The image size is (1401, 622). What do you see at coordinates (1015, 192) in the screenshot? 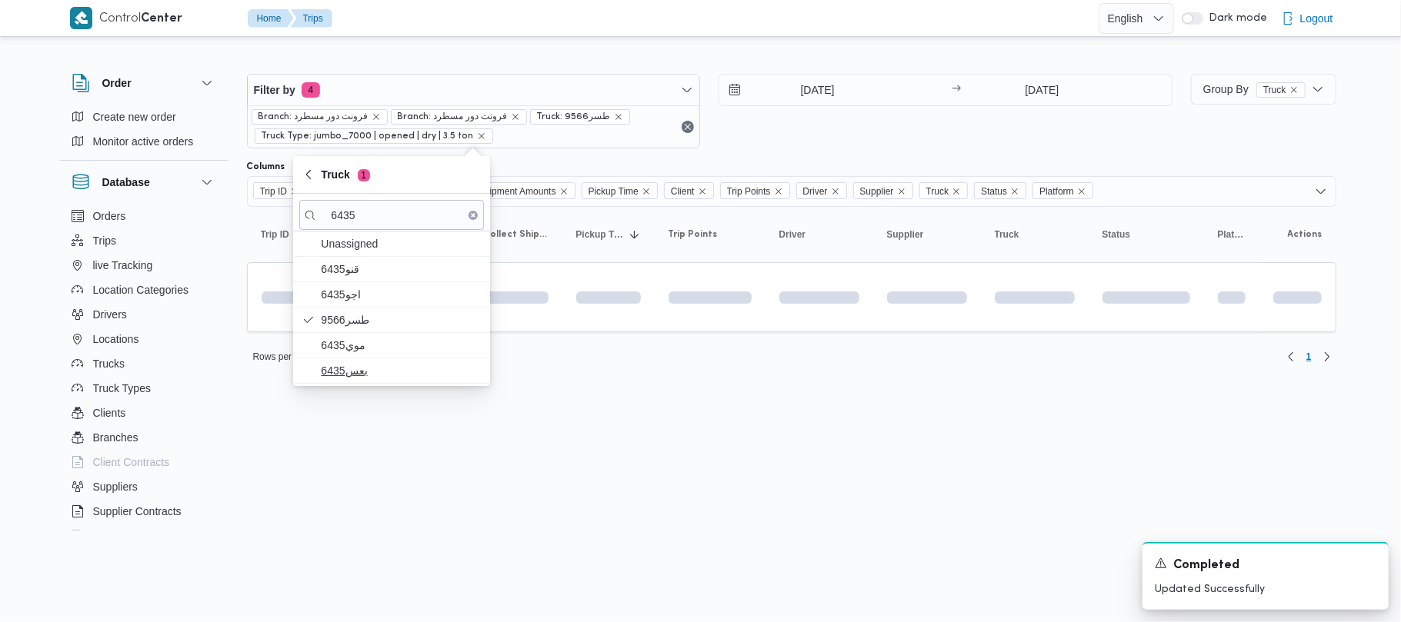
I see `button: Remove Status from selection in this group` at bounding box center [1015, 192].